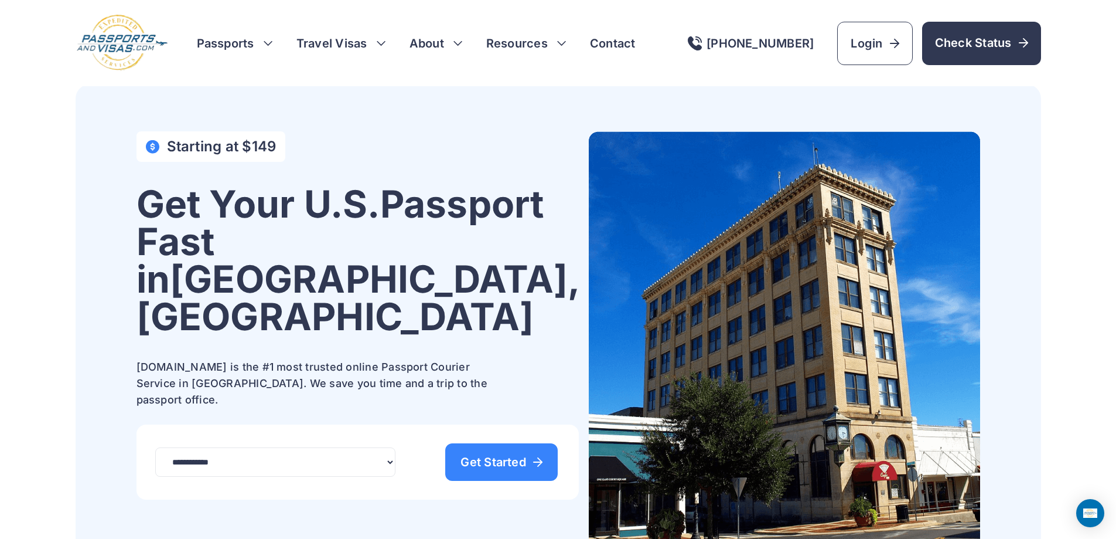 Image resolution: width=1116 pixels, height=539 pixels. I want to click on h4: Starting at $149, so click(222, 146).